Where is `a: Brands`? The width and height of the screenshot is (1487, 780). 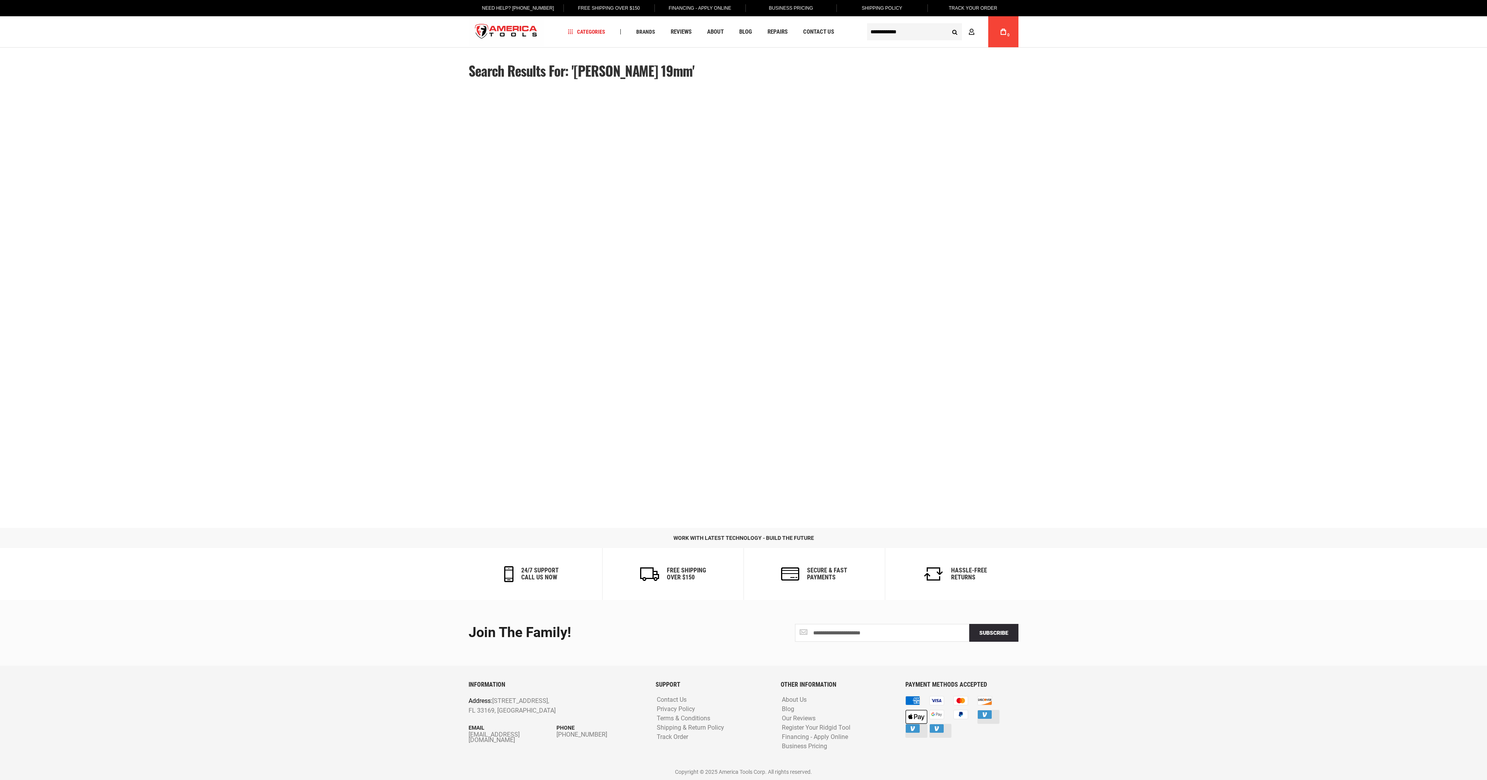
a: Brands is located at coordinates (645, 32).